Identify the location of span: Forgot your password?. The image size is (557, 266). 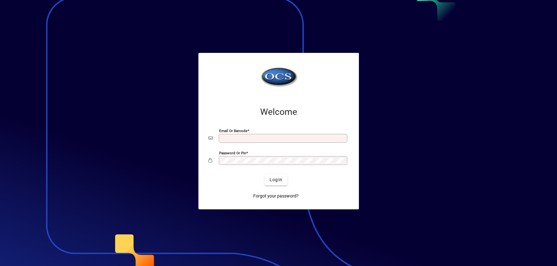
(276, 196).